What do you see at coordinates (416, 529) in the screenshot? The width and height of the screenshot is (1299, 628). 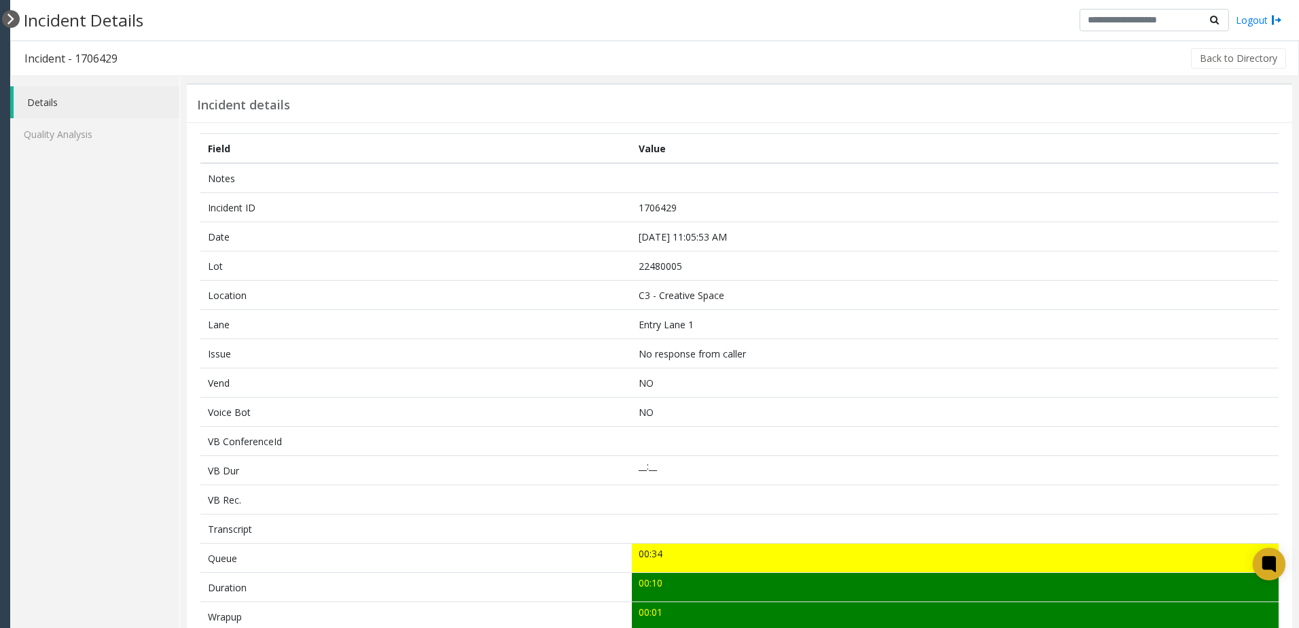 I see `td: Transcript` at bounding box center [416, 529].